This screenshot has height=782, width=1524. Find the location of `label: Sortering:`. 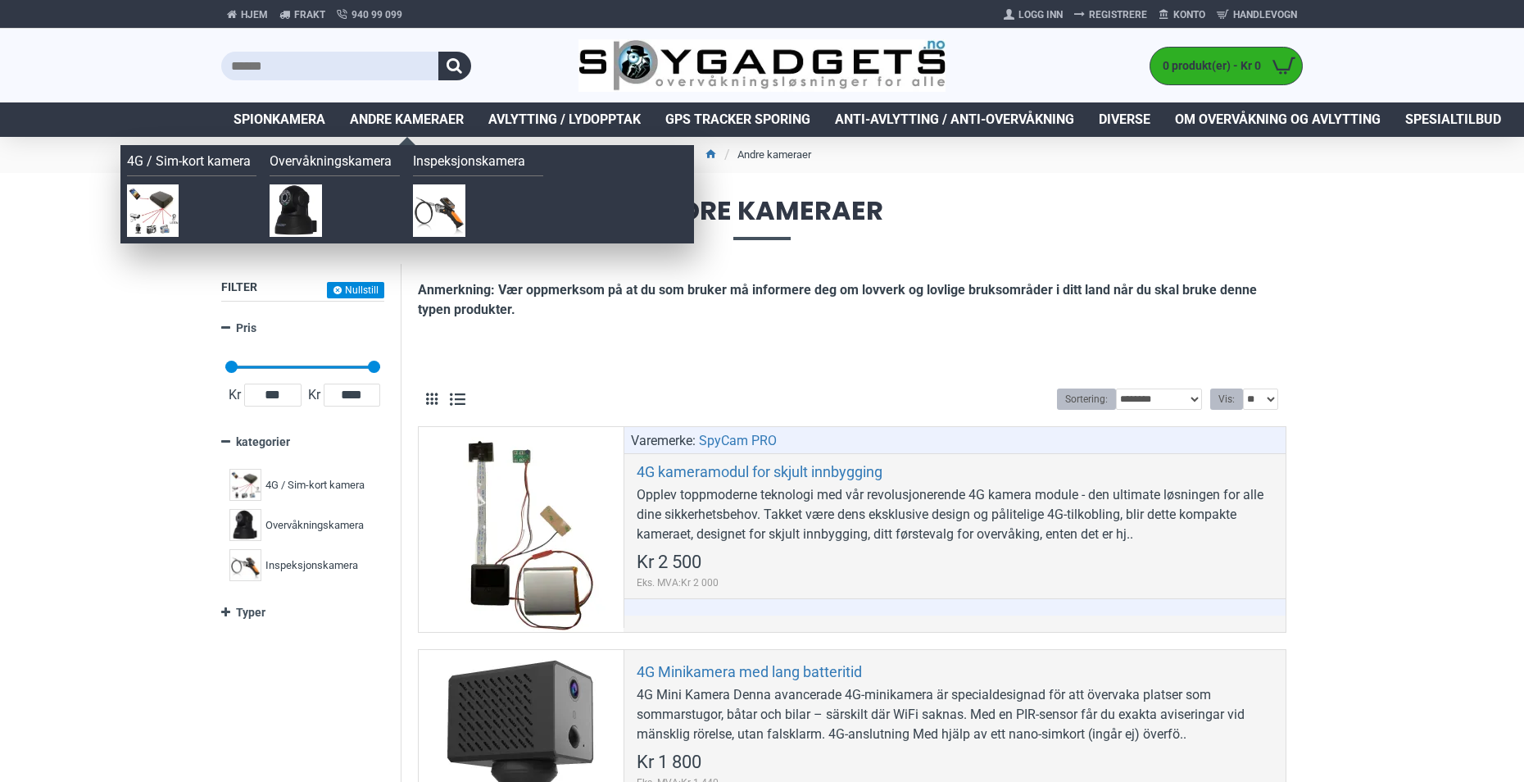

label: Sortering: is located at coordinates (1087, 399).